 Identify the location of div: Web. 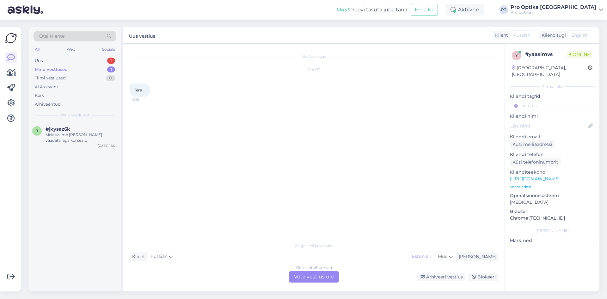
(71, 49).